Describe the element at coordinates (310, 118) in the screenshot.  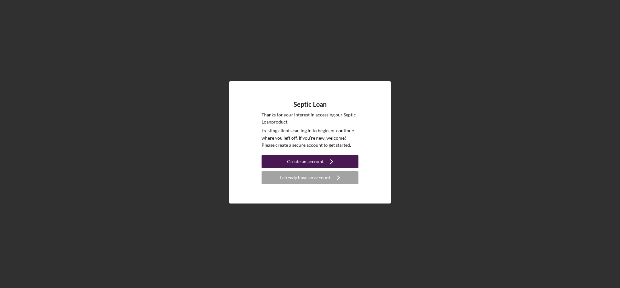
I see `p: Thanks for your interest in accessing our Septic Loan product.` at that location.